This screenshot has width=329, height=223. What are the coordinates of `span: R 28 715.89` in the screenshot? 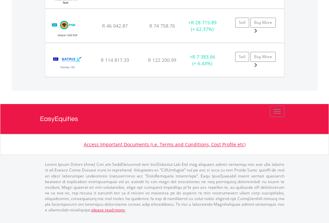 It's located at (203, 22).